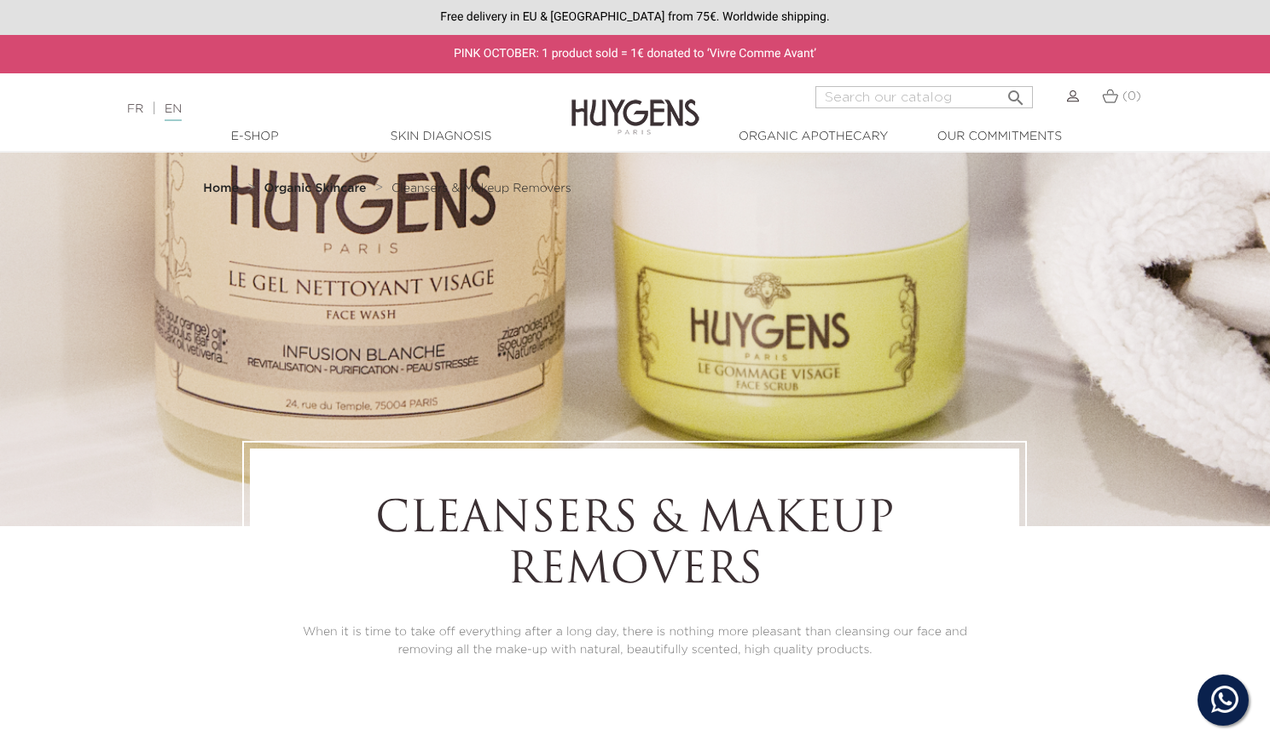  What do you see at coordinates (999, 136) in the screenshot?
I see `a: Our commitments` at bounding box center [999, 136].